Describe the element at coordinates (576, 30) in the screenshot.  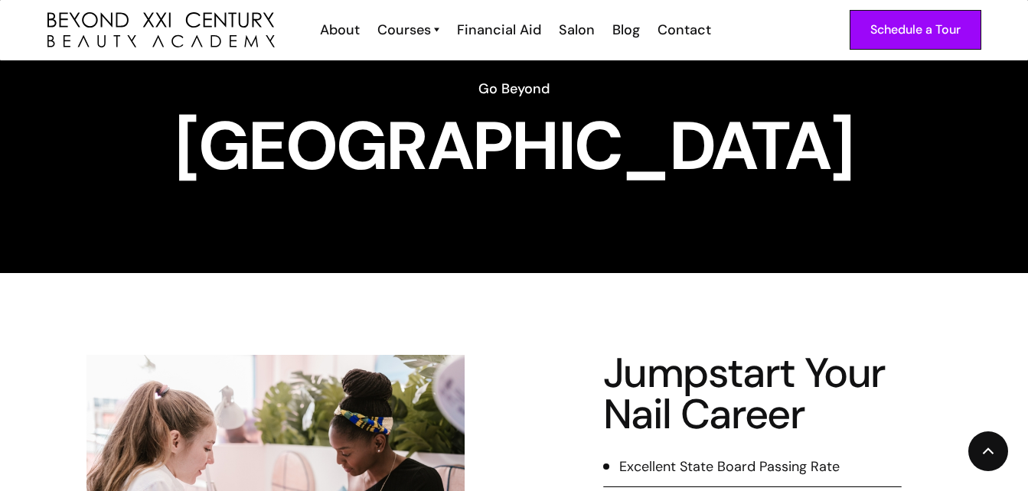
I see `div: Salon` at that location.